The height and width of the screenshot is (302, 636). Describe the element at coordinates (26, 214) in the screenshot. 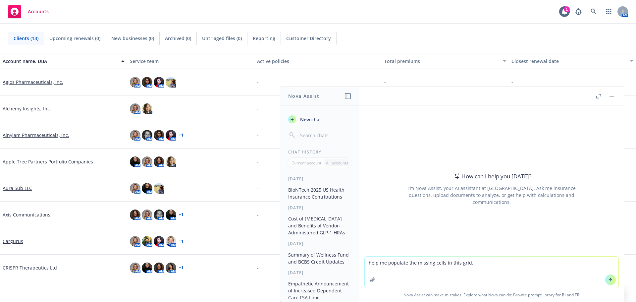

I see `a: Axis Communications` at that location.